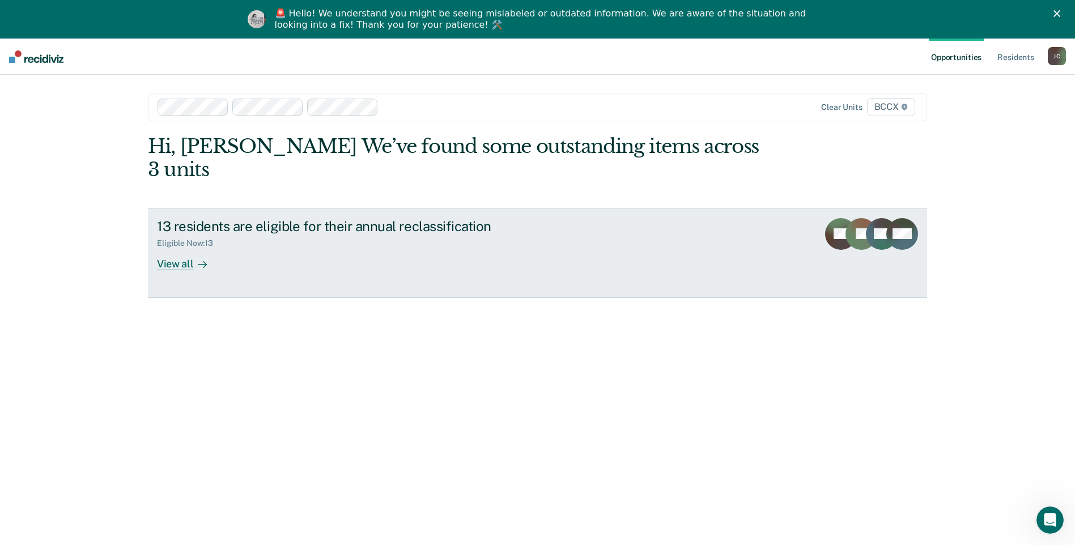 This screenshot has width=1075, height=545. What do you see at coordinates (542, 19) in the screenshot?
I see `div: 🚨 Hello! We understand you might be seeing mislabeled or outdated information. We are aware of th...` at bounding box center [542, 19].